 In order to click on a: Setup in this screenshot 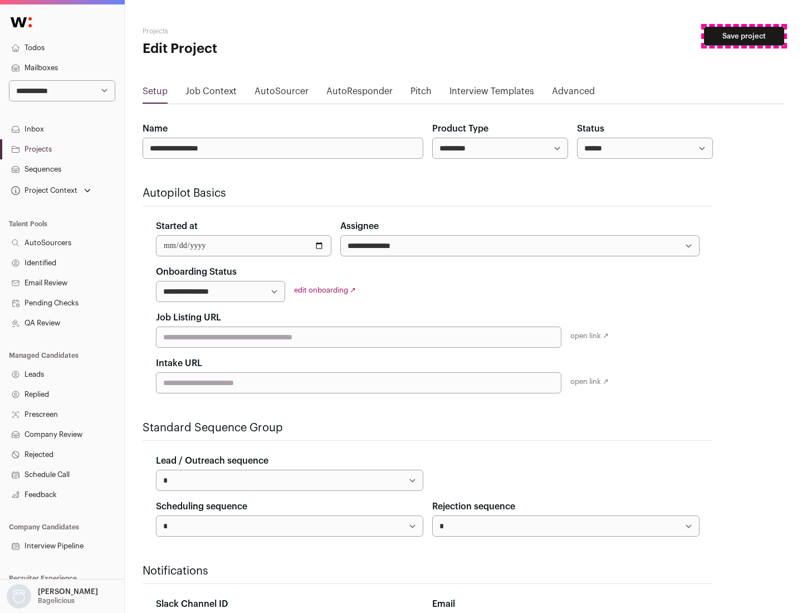, I will do `click(155, 94)`.